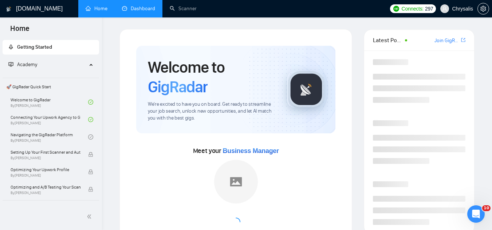 The image size is (492, 230). Describe the element at coordinates (236, 182) in the screenshot. I see `img: placeholder.png` at that location.